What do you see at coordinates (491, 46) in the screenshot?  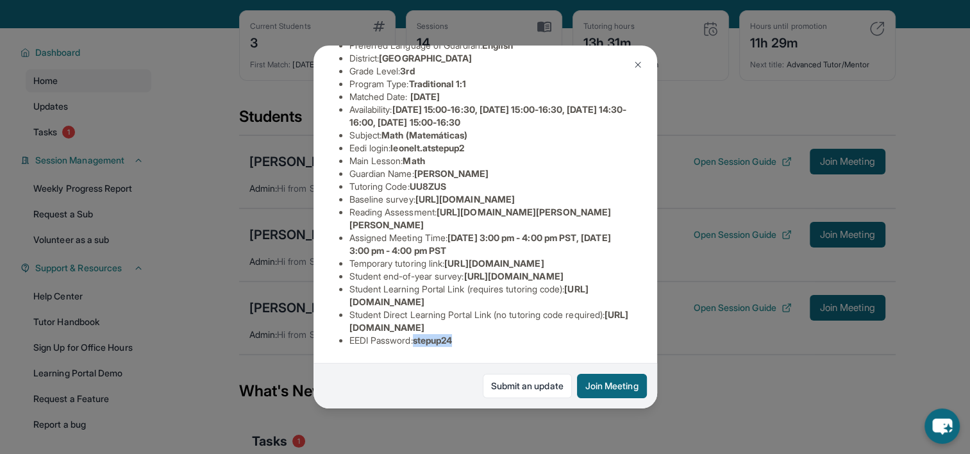 I see `li: Preferred Language of Guardian:` at bounding box center [491, 46].